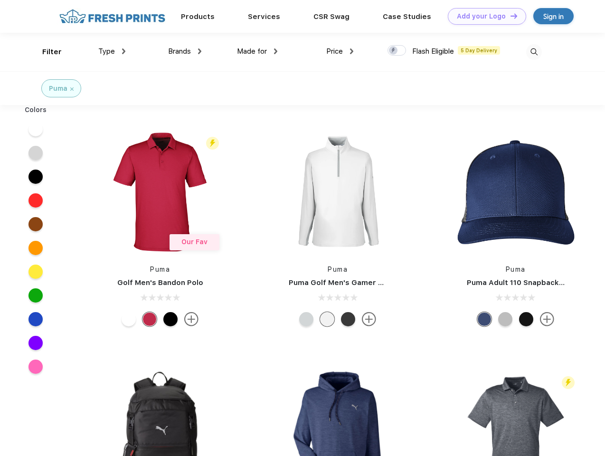 This screenshot has width=605, height=456. What do you see at coordinates (433, 51) in the screenshot?
I see `span: Flash Eligible` at bounding box center [433, 51].